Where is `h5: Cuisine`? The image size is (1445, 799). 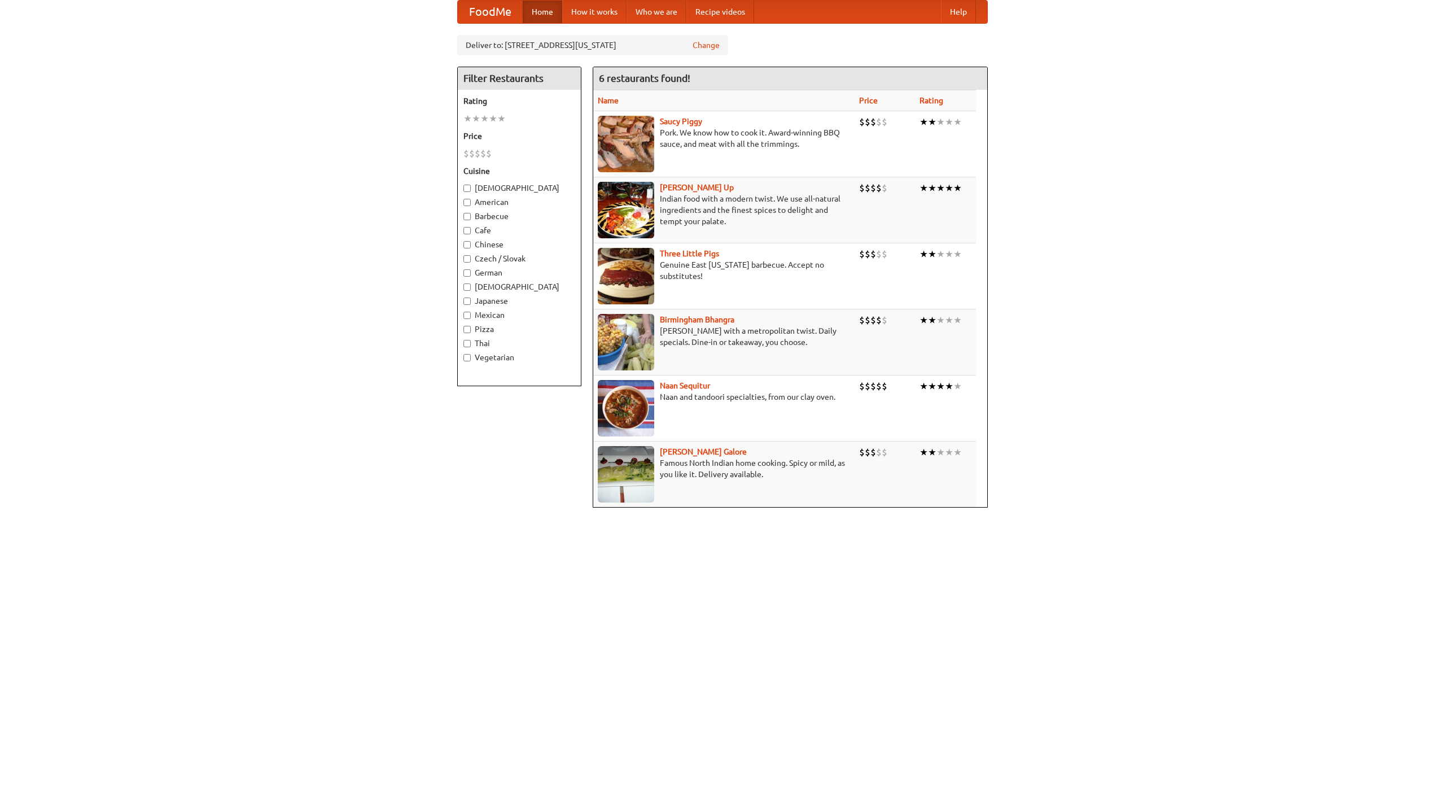
h5: Cuisine is located at coordinates (519, 171).